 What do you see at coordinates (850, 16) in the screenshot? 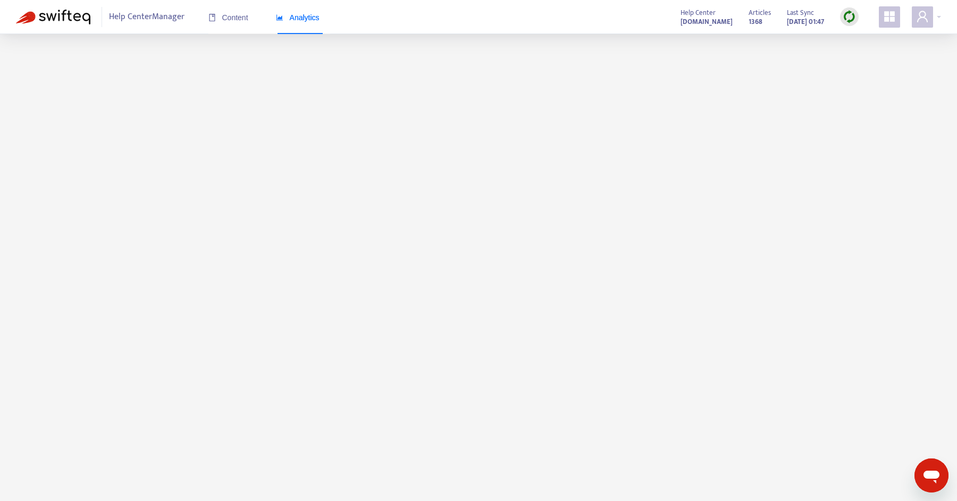
I see `img: sync.dc5367851b00ba804db3.png` at bounding box center [850, 16].